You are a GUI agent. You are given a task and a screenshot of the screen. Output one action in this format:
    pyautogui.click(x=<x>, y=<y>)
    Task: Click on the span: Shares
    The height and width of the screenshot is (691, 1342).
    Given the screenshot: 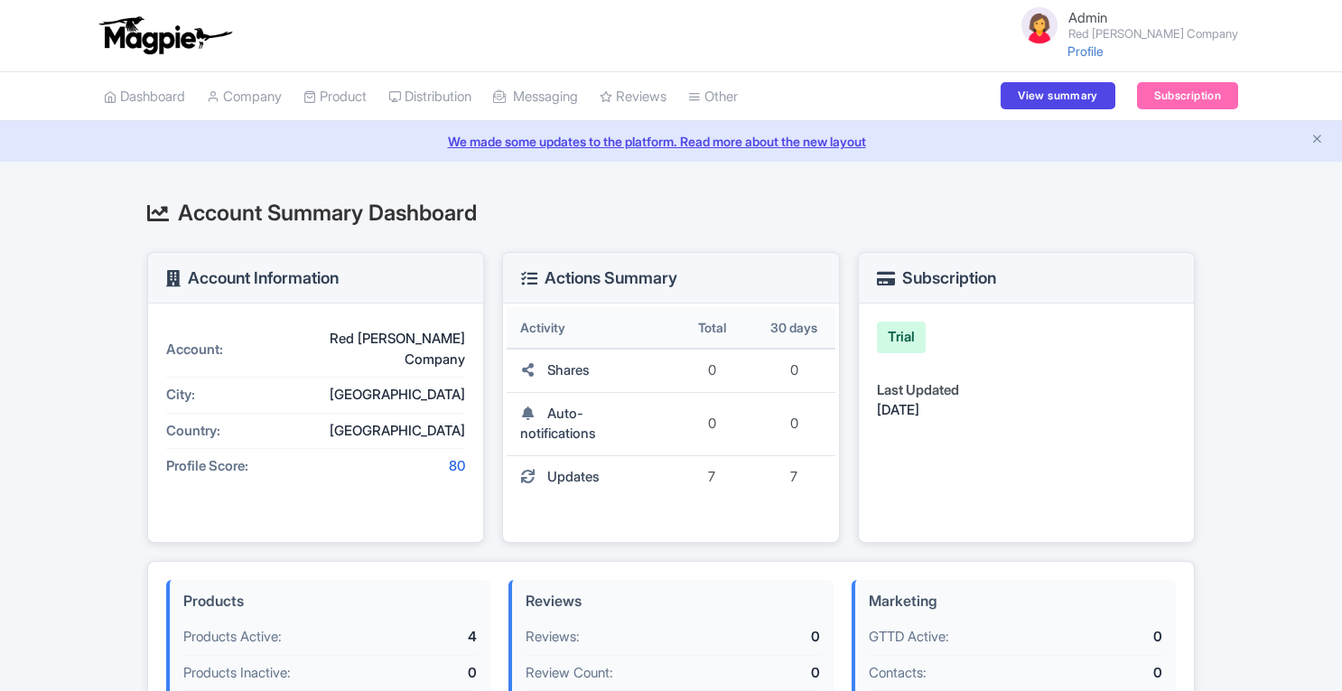 What is the action you would take?
    pyautogui.click(x=568, y=369)
    